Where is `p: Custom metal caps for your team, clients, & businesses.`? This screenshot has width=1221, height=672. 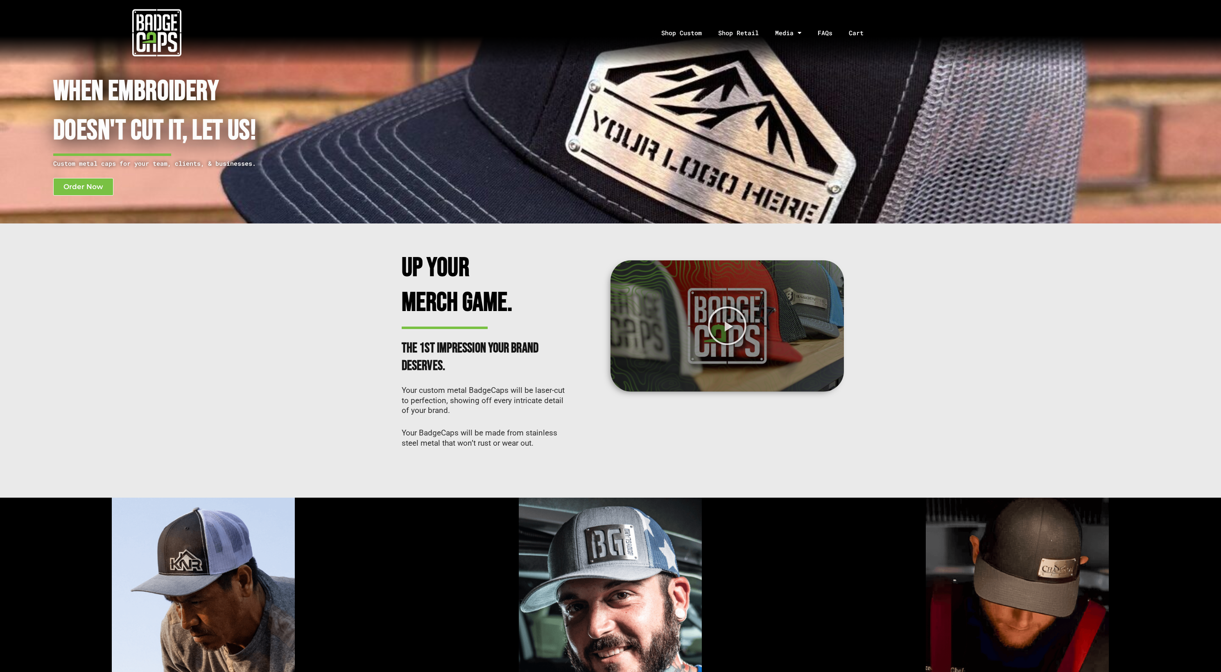
p: Custom metal caps for your team, clients, & businesses. is located at coordinates (299, 163).